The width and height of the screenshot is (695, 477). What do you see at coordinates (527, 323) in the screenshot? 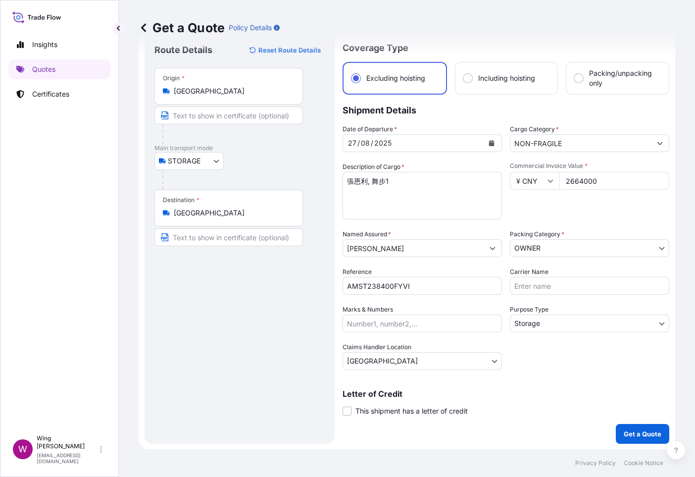
I see `span: Storage` at bounding box center [527, 323].